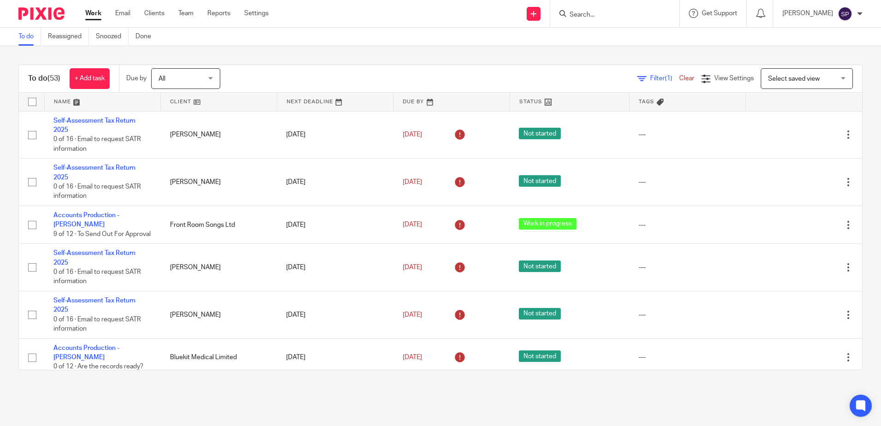  I want to click on a: Done, so click(147, 36).